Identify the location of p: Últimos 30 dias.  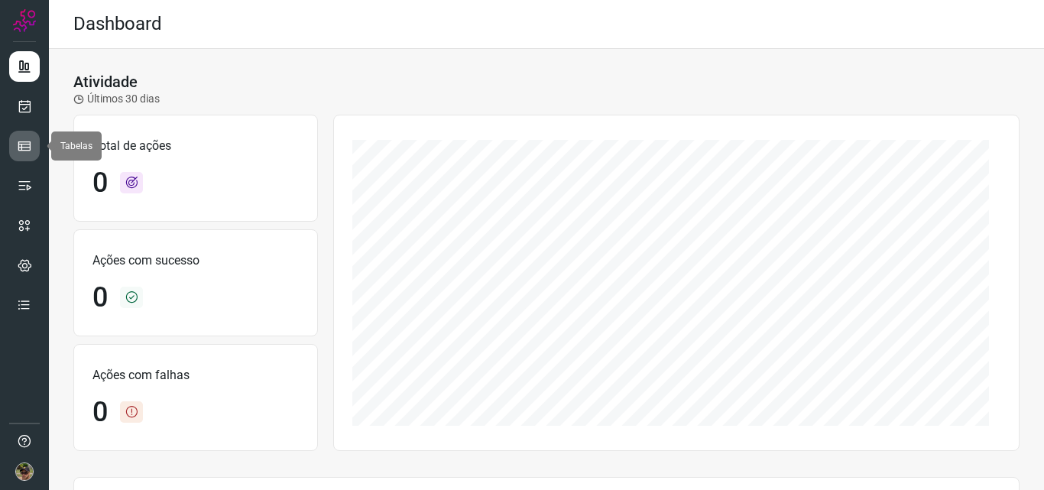
(116, 99).